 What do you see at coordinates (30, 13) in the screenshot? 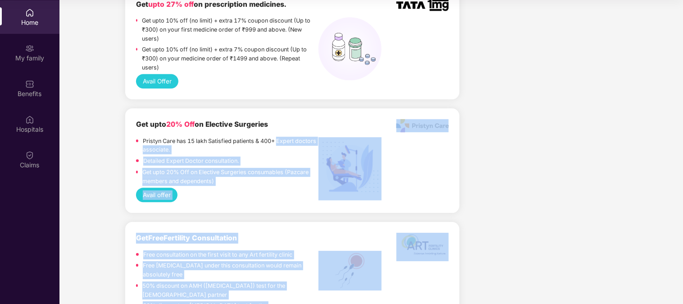
I see `img: svg+xml;base64,PHN2ZyBpZD0iSG9tZSIgeG1sbnM9Imh0dHA6Ly93d3cudzMub3JnLzIwMDAvc3ZnIiB3aWR0aD0iMjAiIG...` at bounding box center [30, 13].